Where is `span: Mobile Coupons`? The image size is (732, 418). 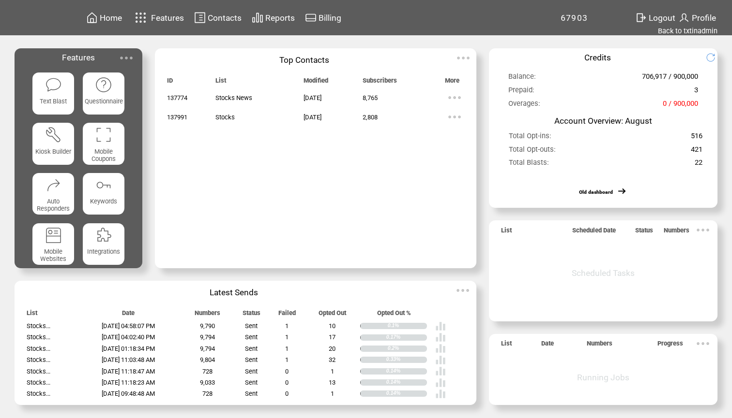 span: Mobile Coupons is located at coordinates (104, 155).